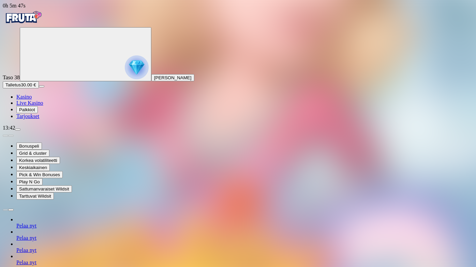  I want to click on nav: Main menu, so click(238, 107).